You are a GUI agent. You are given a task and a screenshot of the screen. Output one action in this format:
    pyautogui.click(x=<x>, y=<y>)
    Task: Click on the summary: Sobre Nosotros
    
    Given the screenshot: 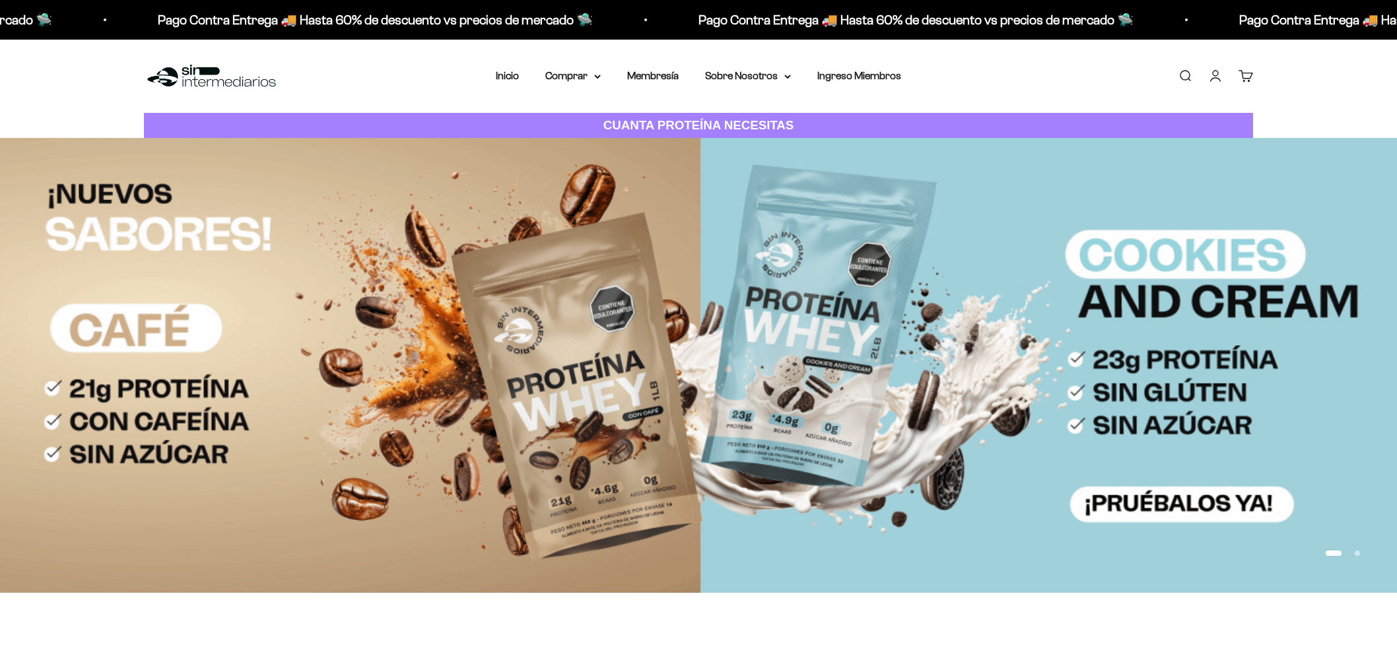 What is the action you would take?
    pyautogui.click(x=748, y=76)
    